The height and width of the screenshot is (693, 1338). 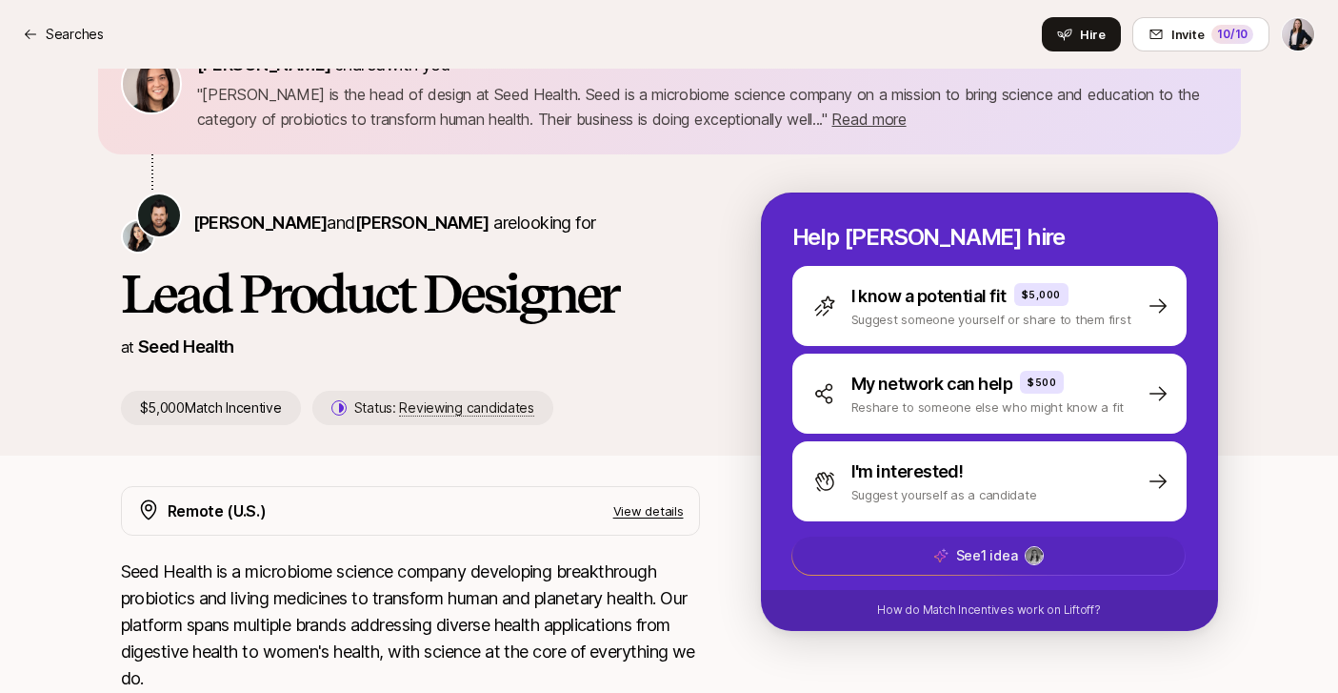 I want to click on a: Seed Health, so click(x=186, y=346).